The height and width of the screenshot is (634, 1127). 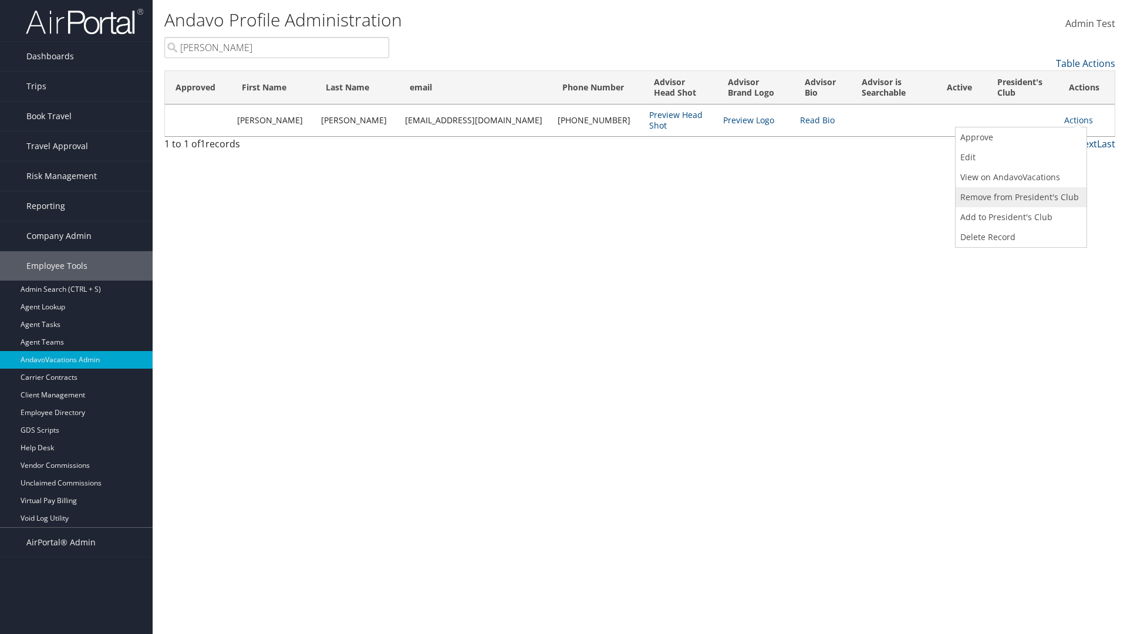 What do you see at coordinates (203, 144) in the screenshot?
I see `span: 1` at bounding box center [203, 144].